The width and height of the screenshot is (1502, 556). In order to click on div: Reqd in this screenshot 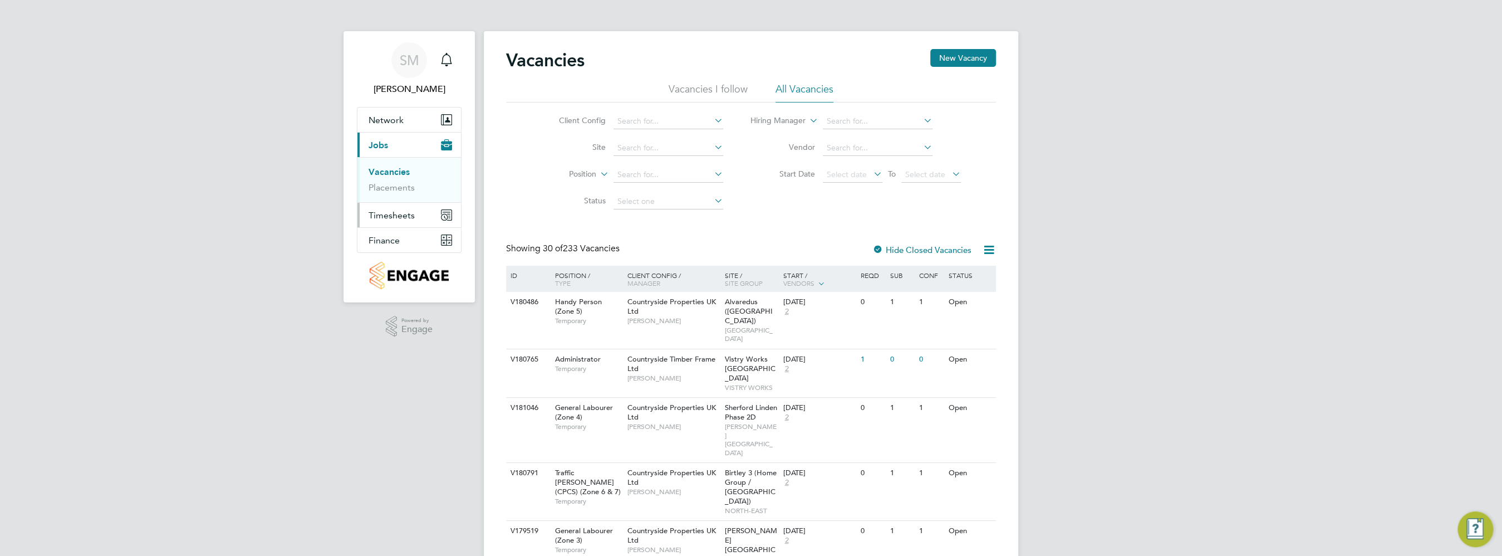, I will do `click(872, 275)`.